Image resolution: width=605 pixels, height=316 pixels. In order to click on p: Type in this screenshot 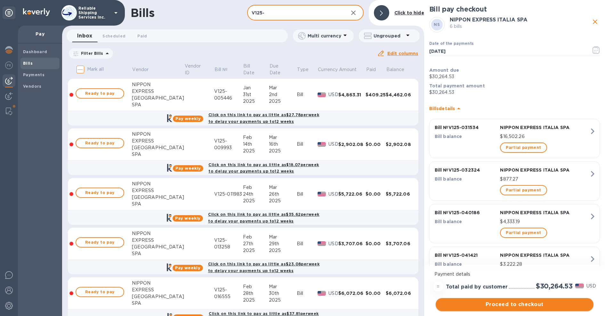, I will do `click(303, 69)`.